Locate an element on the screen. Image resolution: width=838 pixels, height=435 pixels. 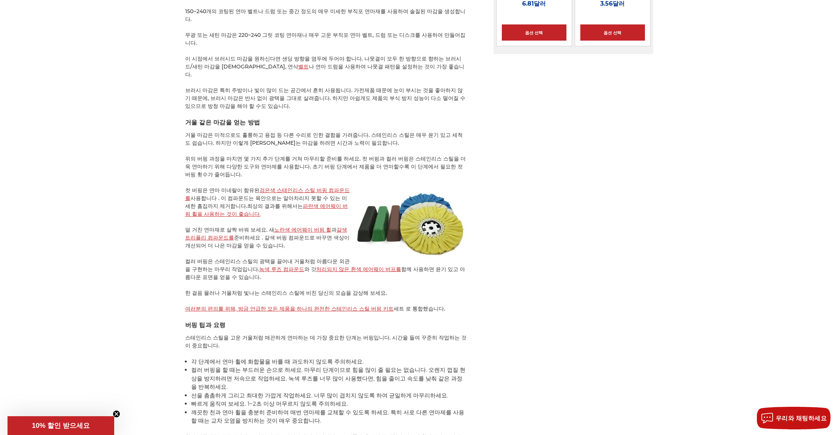
font: 나 연마 드럼을 사용하여 나뭇결 패턴을 설정하는 것이 가장 좋습니다. is located at coordinates (325, 70).